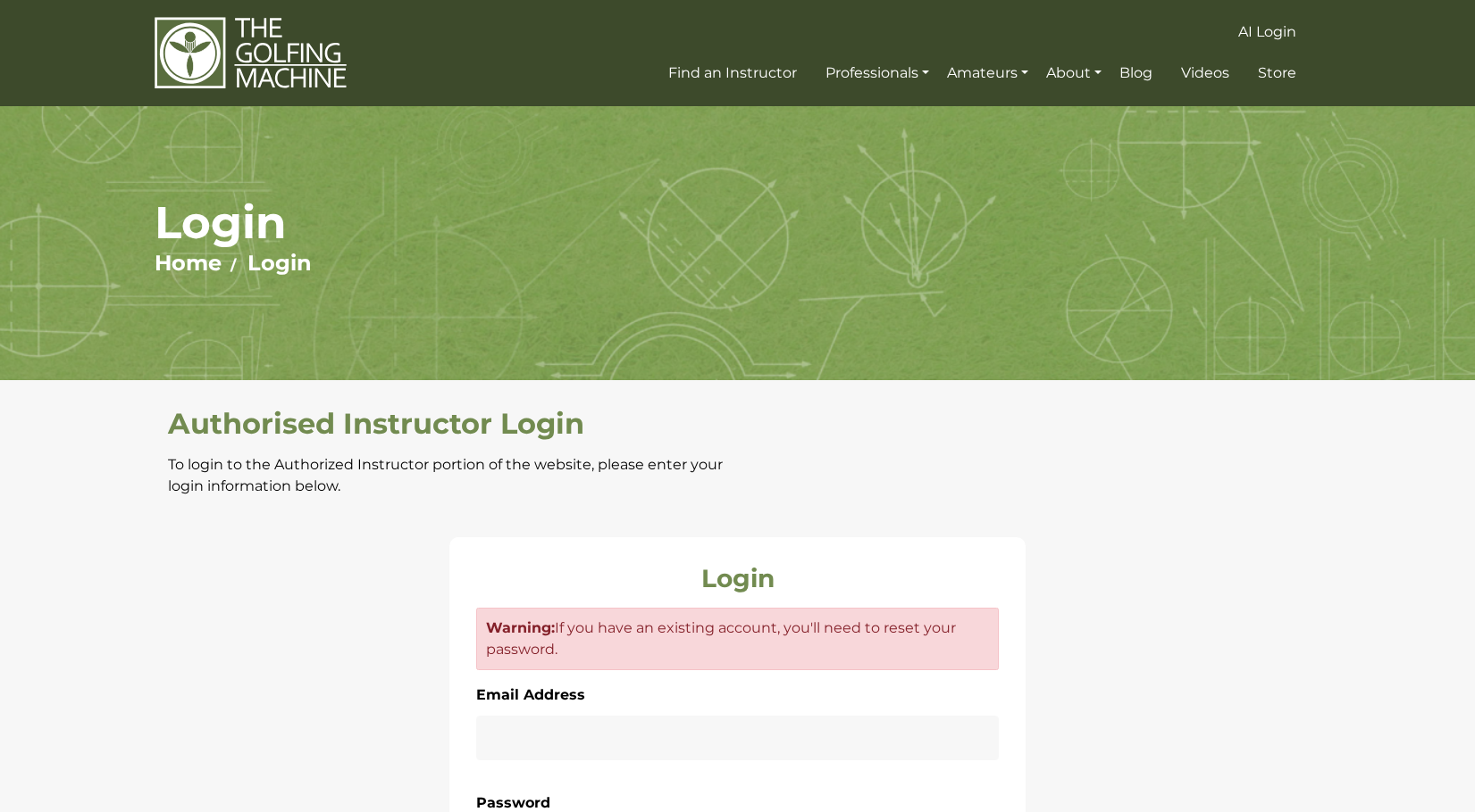 This screenshot has height=812, width=1475. Describe the element at coordinates (1205, 73) in the screenshot. I see `a: Videos` at that location.